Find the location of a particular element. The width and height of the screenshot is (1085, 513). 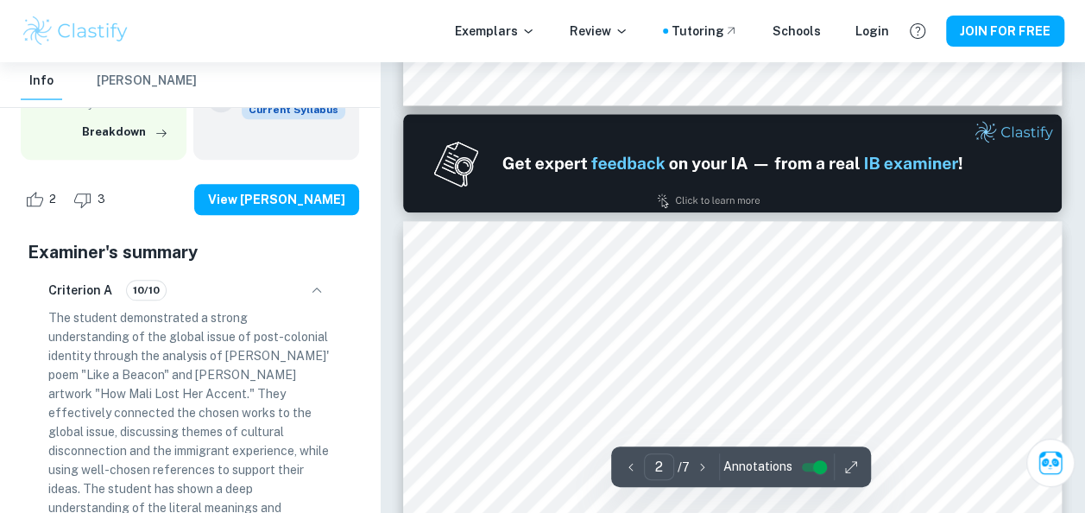

a: Tutoring is located at coordinates (704, 31).